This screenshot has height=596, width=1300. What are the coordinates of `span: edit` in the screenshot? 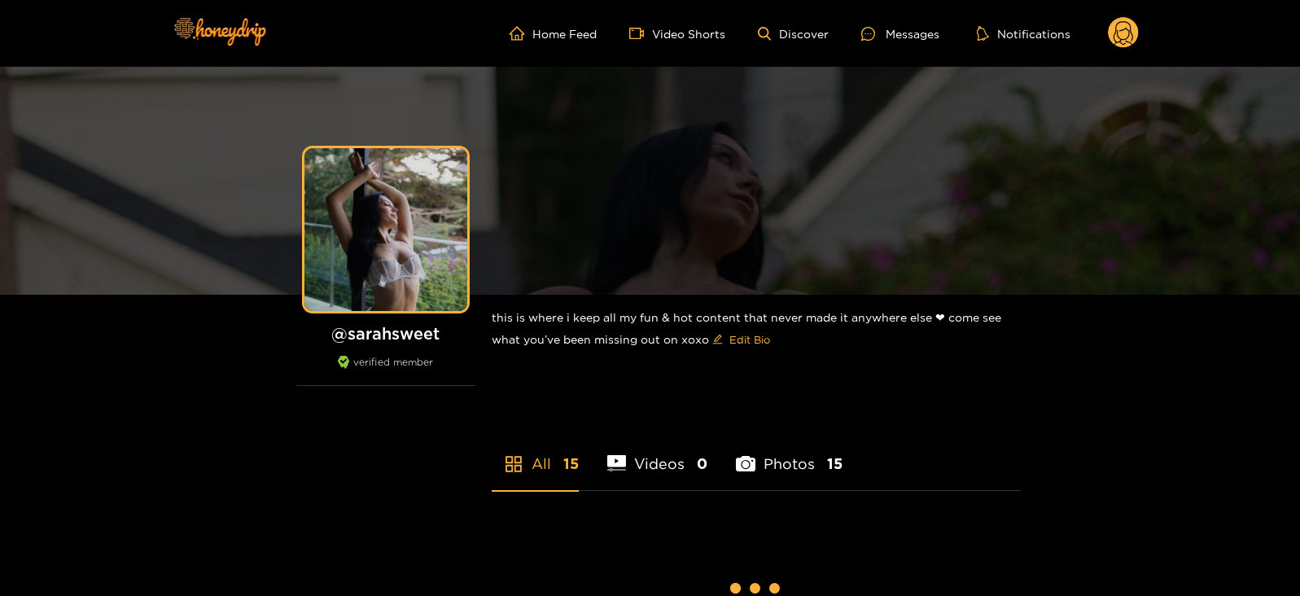 It's located at (717, 339).